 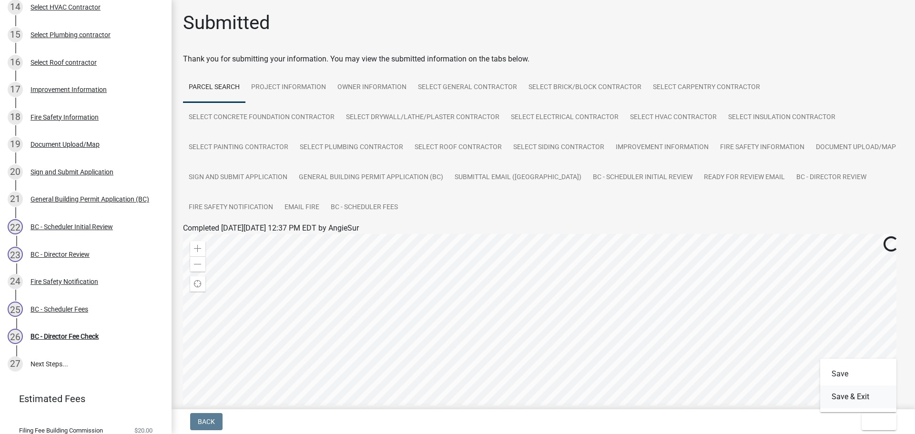 What do you see at coordinates (565, 118) in the screenshot?
I see `a: Select Electrical contractor` at bounding box center [565, 118].